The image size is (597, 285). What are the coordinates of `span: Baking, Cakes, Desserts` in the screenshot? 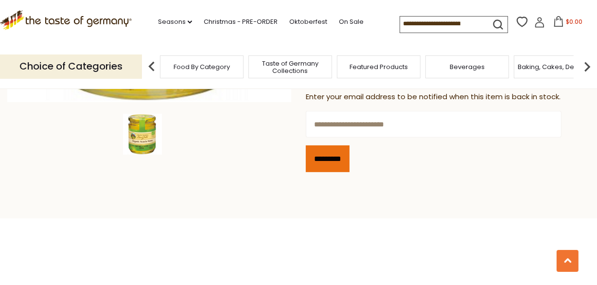 It's located at (556, 67).